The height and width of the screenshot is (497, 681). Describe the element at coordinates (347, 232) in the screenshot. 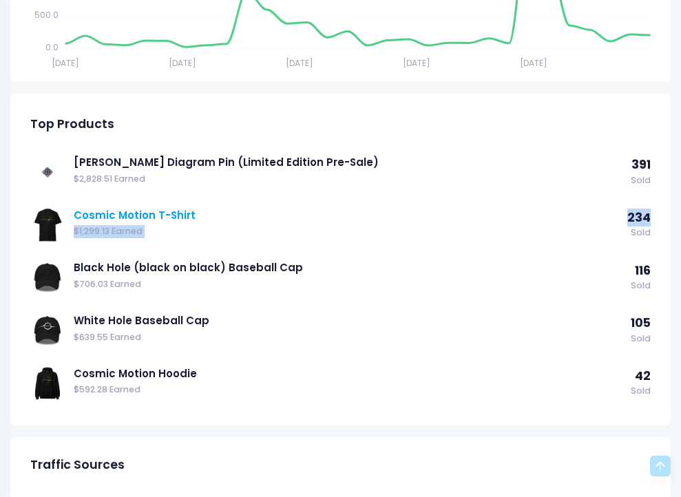

I see `span: $1,299.13 Earned` at that location.